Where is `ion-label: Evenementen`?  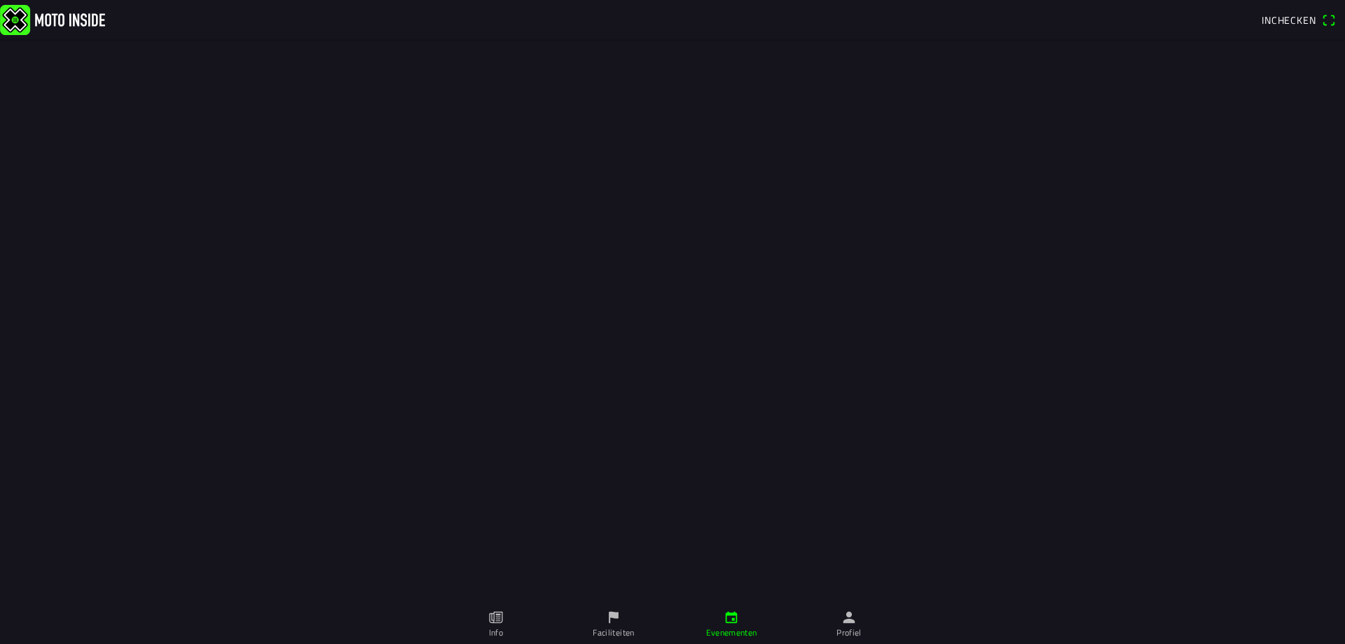 ion-label: Evenementen is located at coordinates (731, 632).